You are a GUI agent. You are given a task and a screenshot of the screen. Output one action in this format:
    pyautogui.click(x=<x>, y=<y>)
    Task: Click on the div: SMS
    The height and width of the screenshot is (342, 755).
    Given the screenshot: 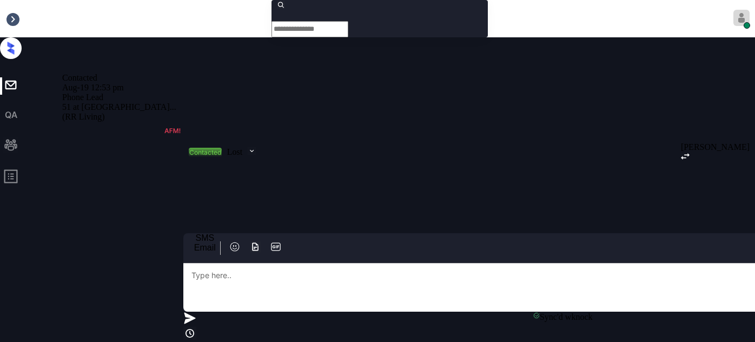 What is the action you would take?
    pyautogui.click(x=205, y=238)
    